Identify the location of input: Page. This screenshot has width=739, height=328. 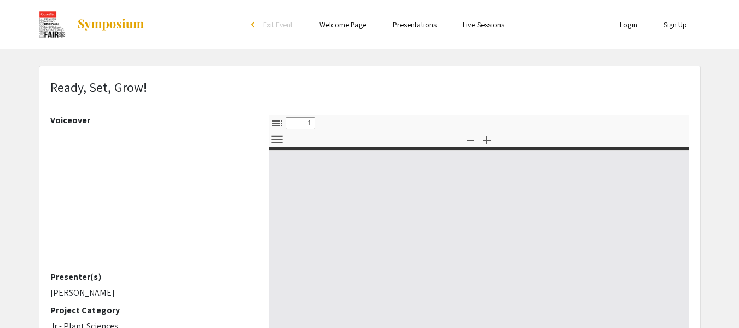
(300, 123).